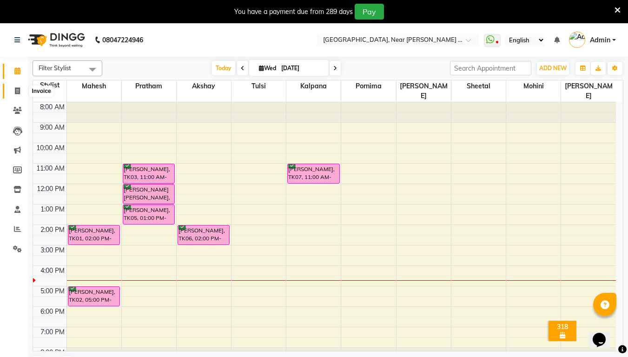 The height and width of the screenshot is (357, 628). Describe the element at coordinates (53, 271) in the screenshot. I see `div: 4:00 PM` at that location.